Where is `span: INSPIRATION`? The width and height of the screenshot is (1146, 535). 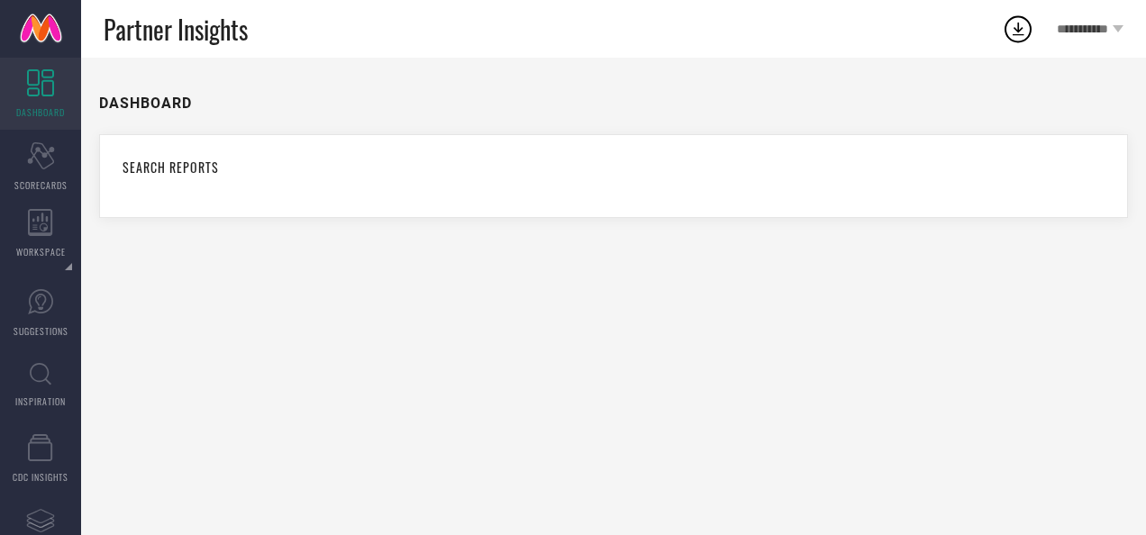
span: INSPIRATION is located at coordinates (41, 401).